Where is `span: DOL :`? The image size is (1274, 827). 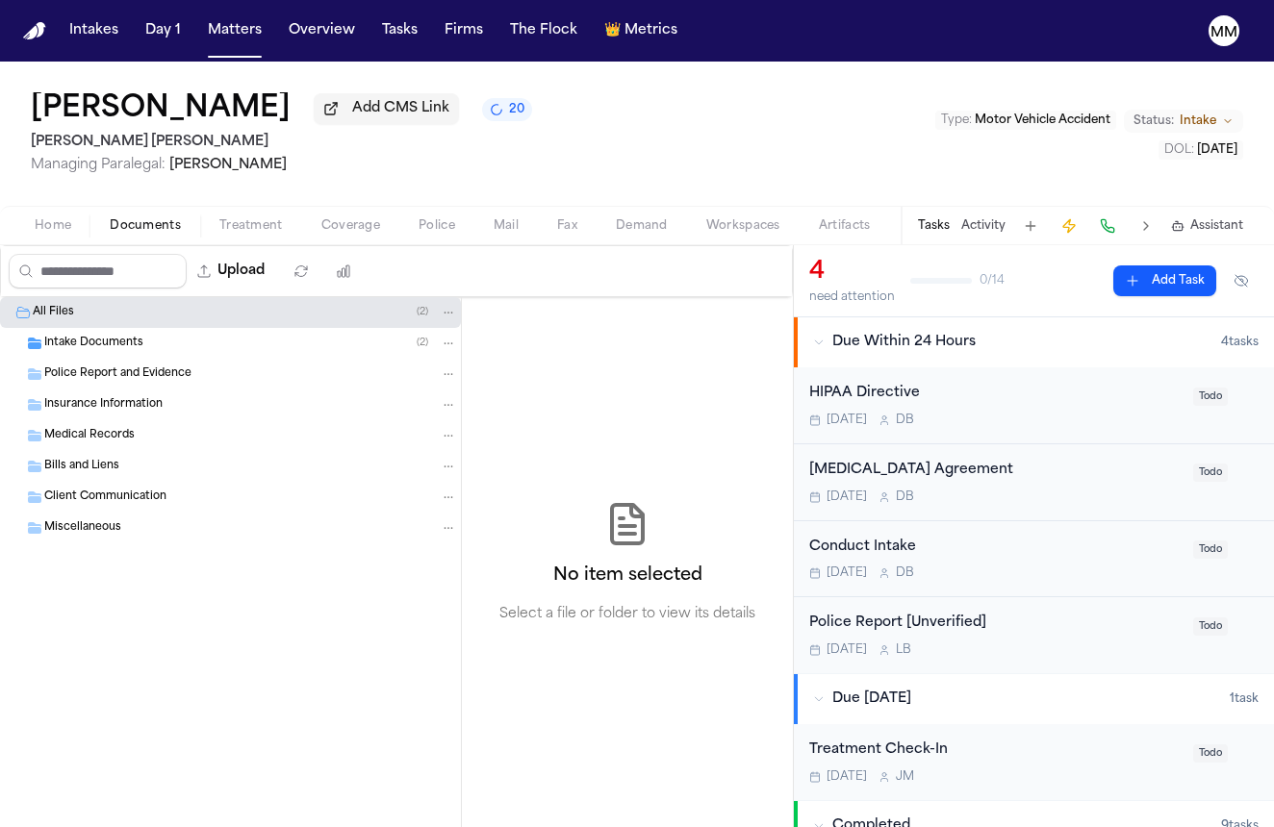 span: DOL : is located at coordinates (1179, 150).